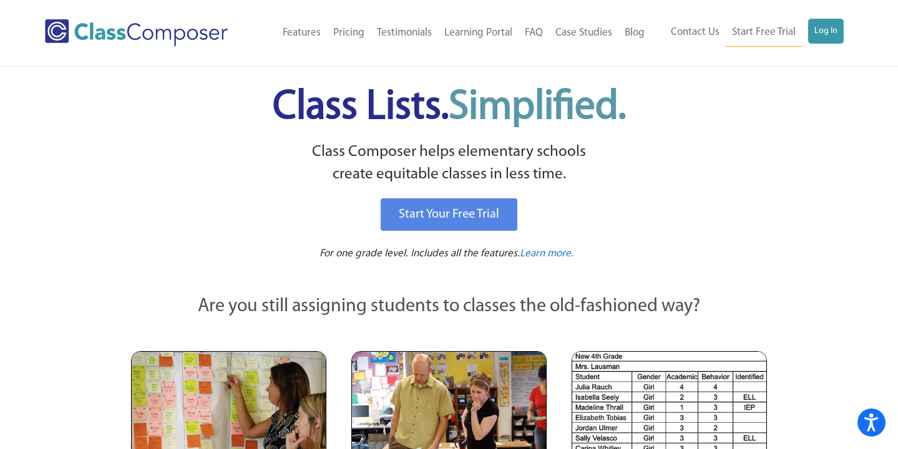  What do you see at coordinates (301, 33) in the screenshot?
I see `a: Features` at bounding box center [301, 33].